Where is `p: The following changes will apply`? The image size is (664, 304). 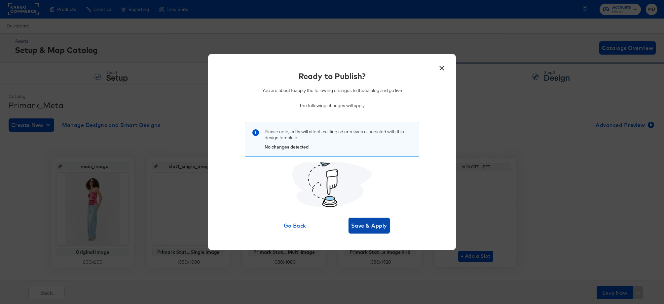 p: The following changes will apply is located at coordinates (332, 105).